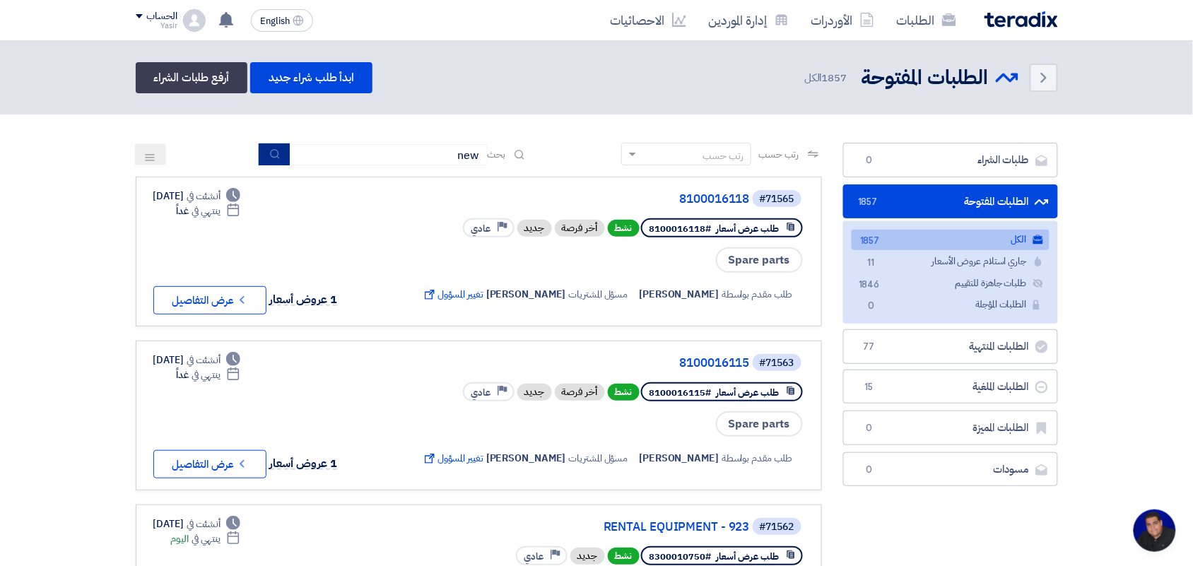  I want to click on span: رتب حسب, so click(778, 154).